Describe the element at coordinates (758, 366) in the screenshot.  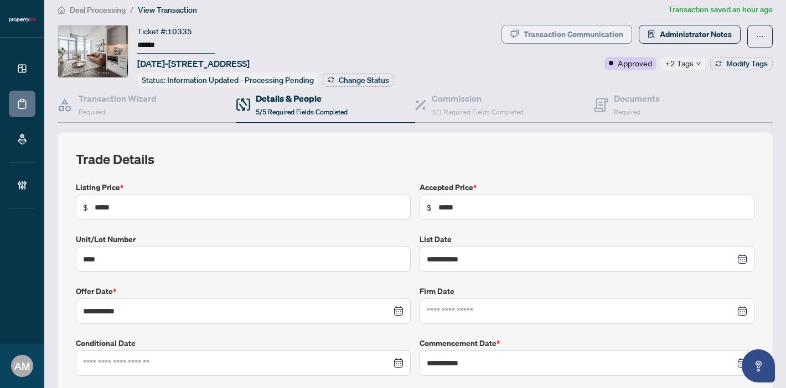
I see `button: Open asap` at that location.